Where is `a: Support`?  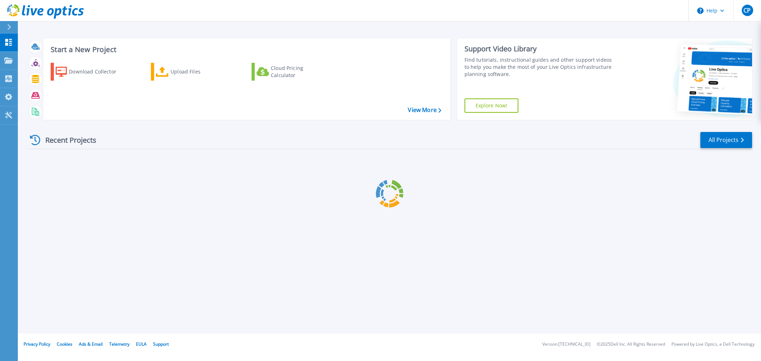 a: Support is located at coordinates (161, 344).